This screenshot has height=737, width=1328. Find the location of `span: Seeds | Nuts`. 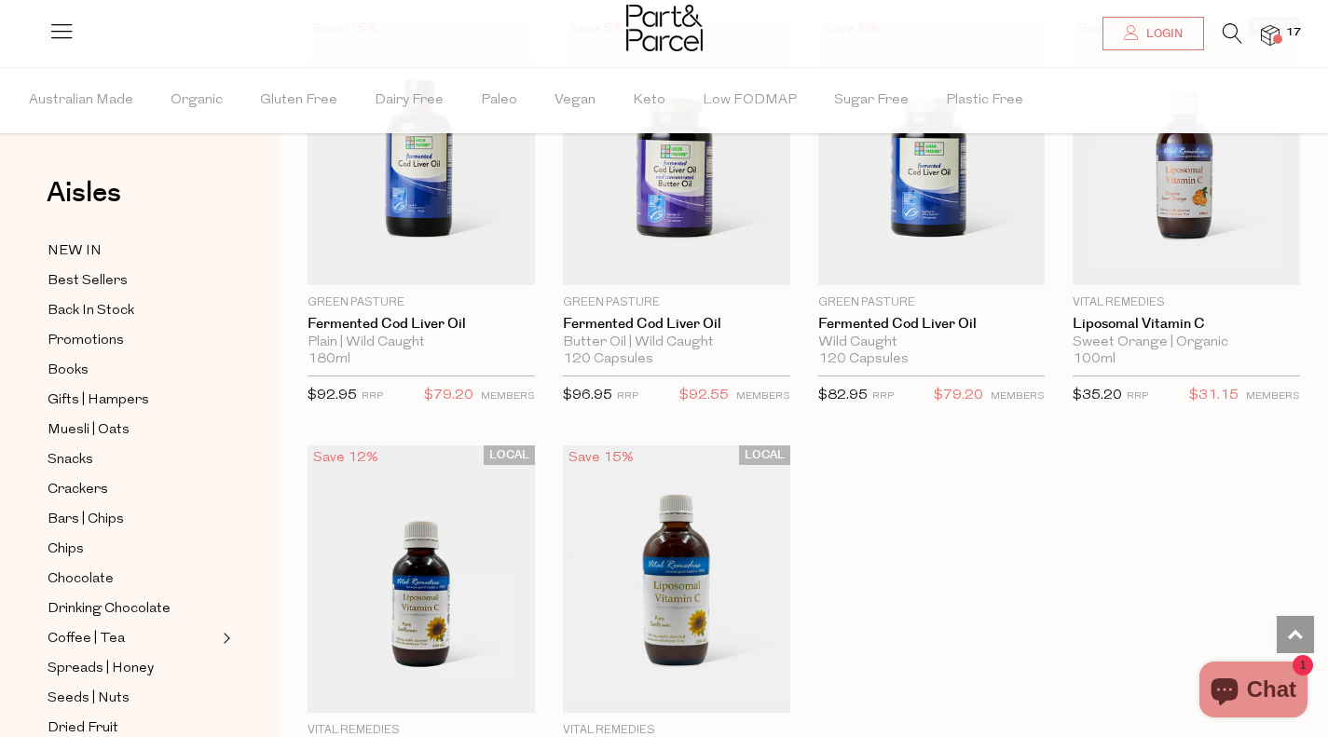

span: Seeds | Nuts is located at coordinates (89, 699).